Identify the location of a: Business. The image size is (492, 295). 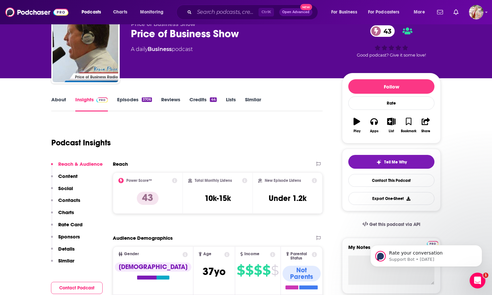
(160, 49).